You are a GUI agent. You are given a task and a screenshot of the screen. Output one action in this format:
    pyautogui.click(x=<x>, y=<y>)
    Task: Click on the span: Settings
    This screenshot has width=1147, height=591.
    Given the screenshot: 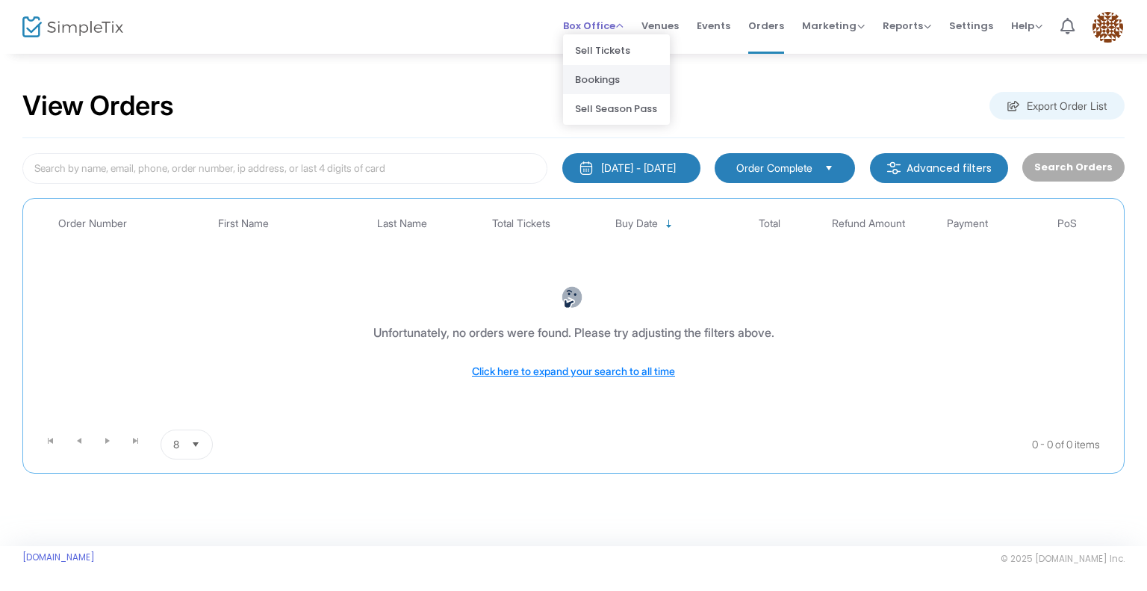 What is the action you would take?
    pyautogui.click(x=971, y=25)
    